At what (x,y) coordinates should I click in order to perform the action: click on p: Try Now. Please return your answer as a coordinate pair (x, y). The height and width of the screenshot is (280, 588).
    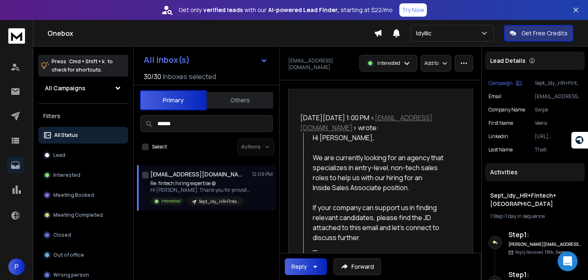
    Looking at the image, I should click on (413, 10).